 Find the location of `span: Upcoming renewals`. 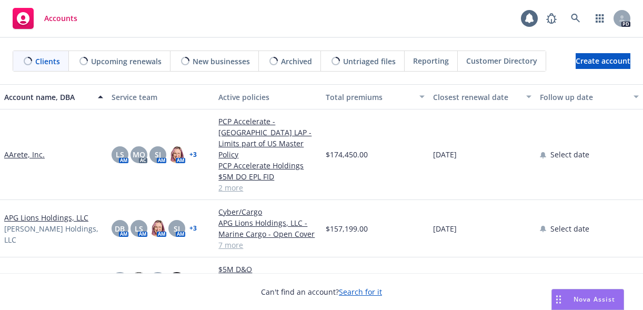

span: Upcoming renewals is located at coordinates (126, 61).